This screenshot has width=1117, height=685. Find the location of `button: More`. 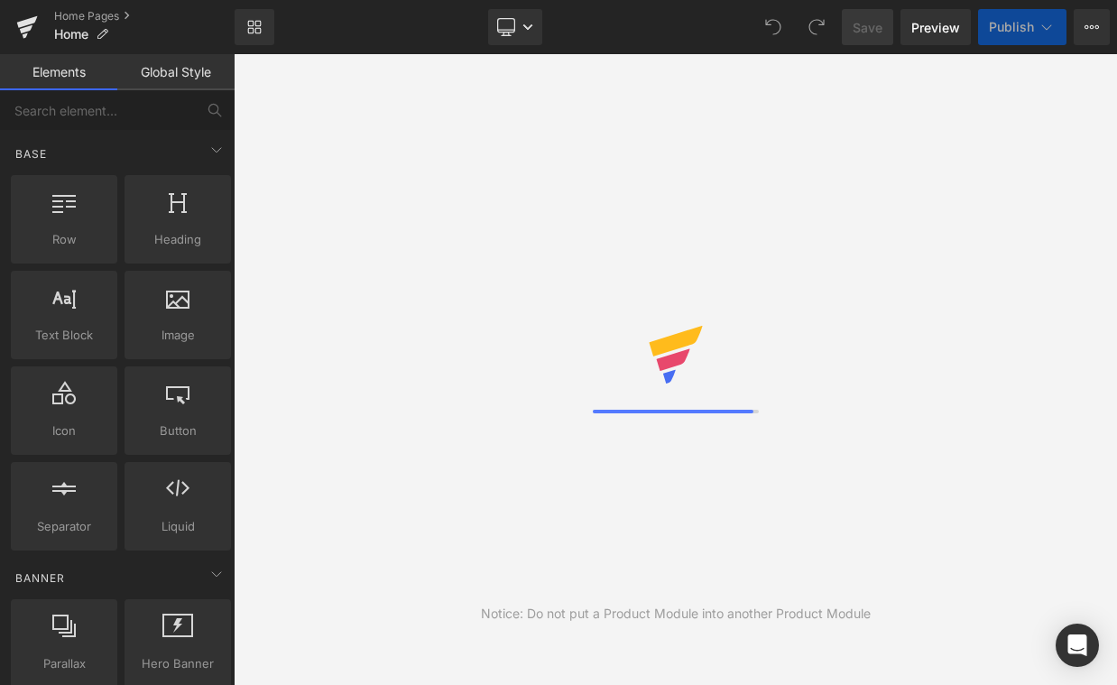

button: More is located at coordinates (1091, 27).